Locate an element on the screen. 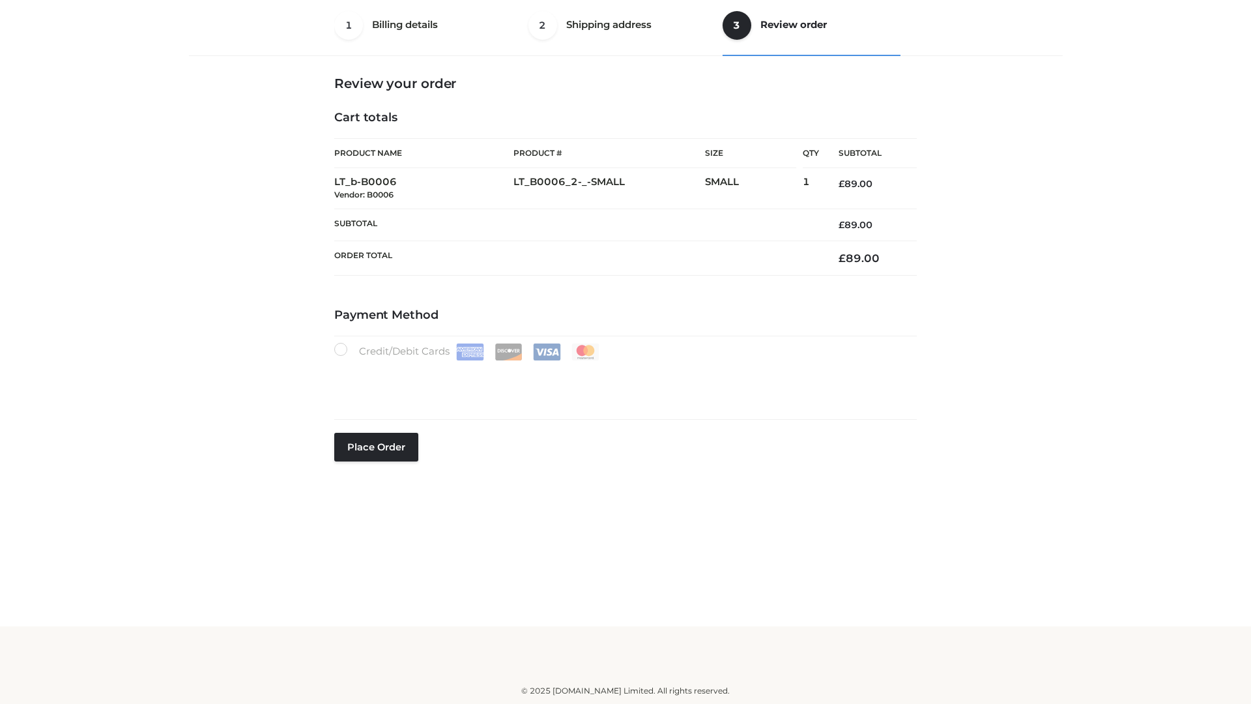 This screenshot has height=704, width=1251. th: Order Total is located at coordinates (577, 258).